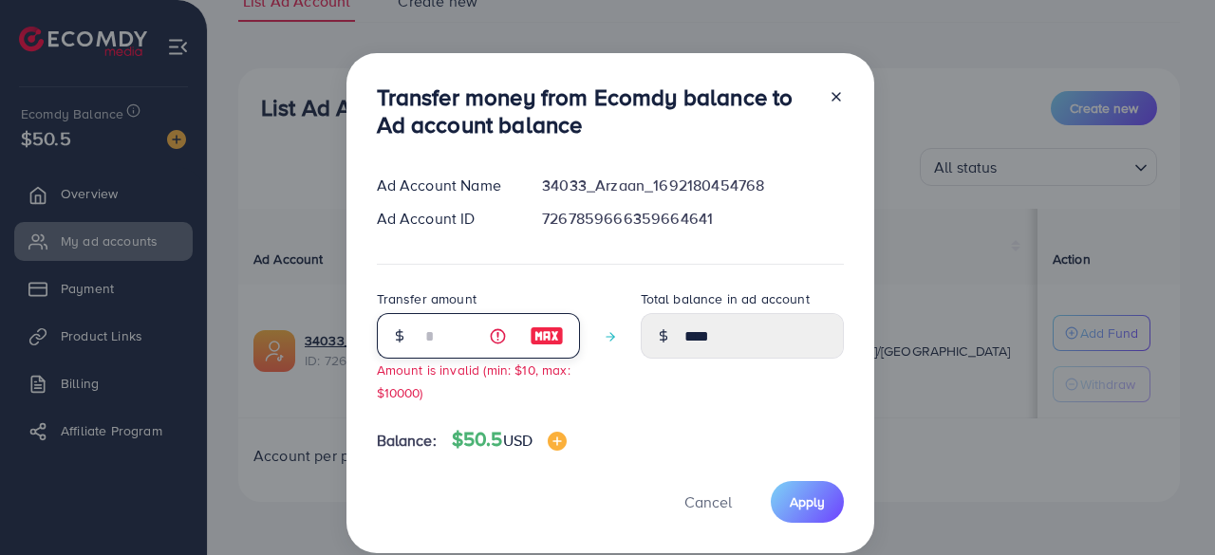 The height and width of the screenshot is (555, 1215). What do you see at coordinates (509, 440) in the screenshot?
I see `h4: $50.5` at bounding box center [509, 440].